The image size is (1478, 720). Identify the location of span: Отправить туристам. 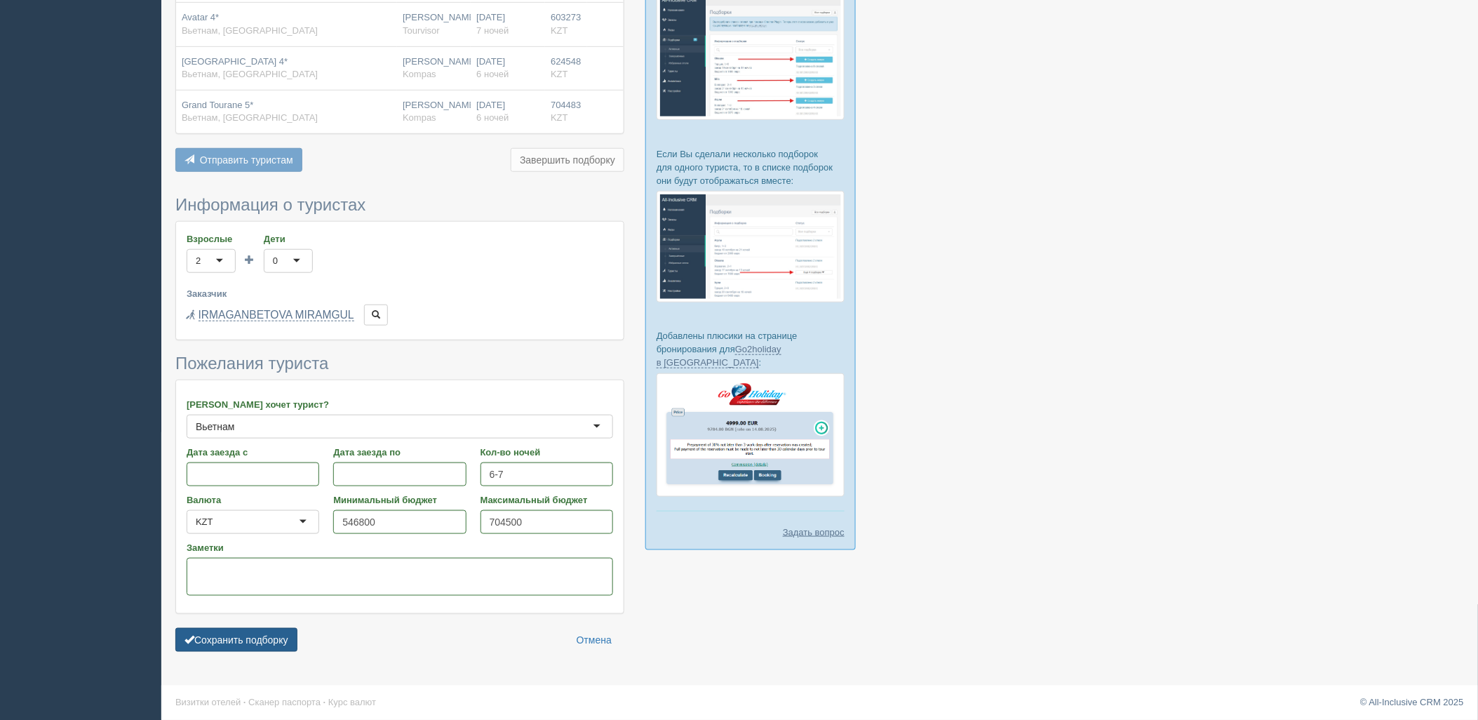
(246, 160).